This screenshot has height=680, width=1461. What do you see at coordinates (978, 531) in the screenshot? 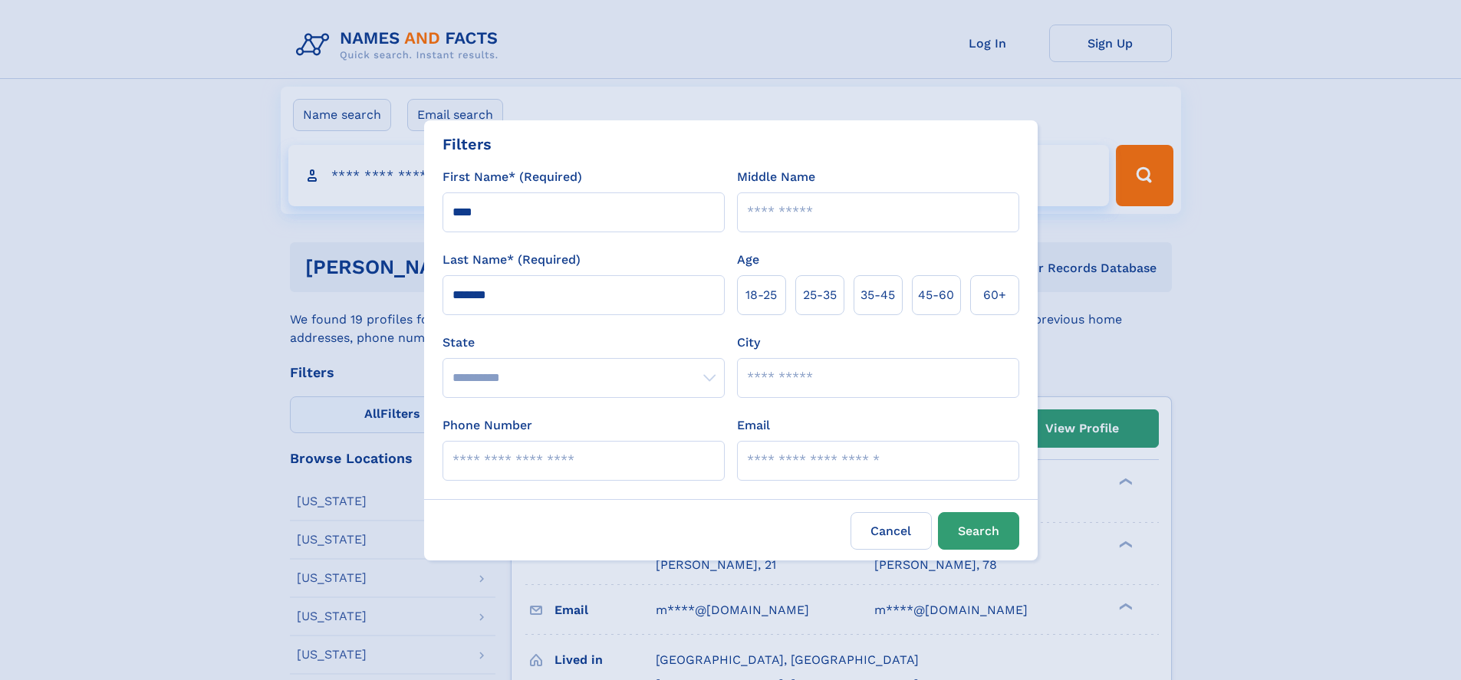
I see `button: Search` at bounding box center [978, 531].